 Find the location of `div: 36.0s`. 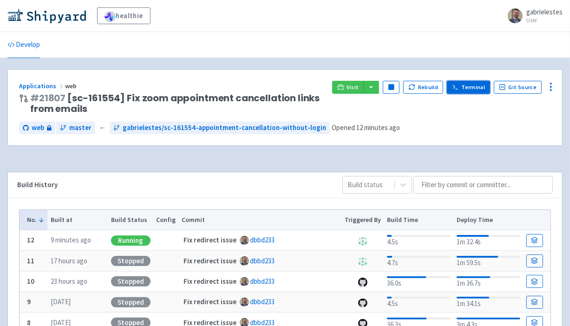

div: 36.0s is located at coordinates (418, 281).